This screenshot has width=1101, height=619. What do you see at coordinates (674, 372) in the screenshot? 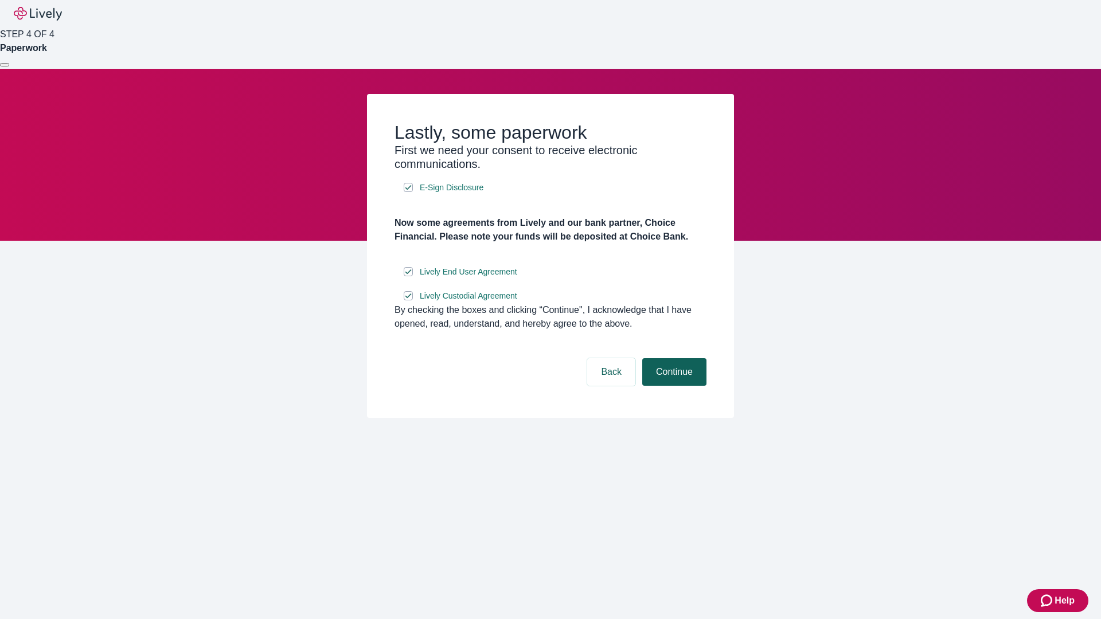
I see `button: Continue` at bounding box center [674, 372].